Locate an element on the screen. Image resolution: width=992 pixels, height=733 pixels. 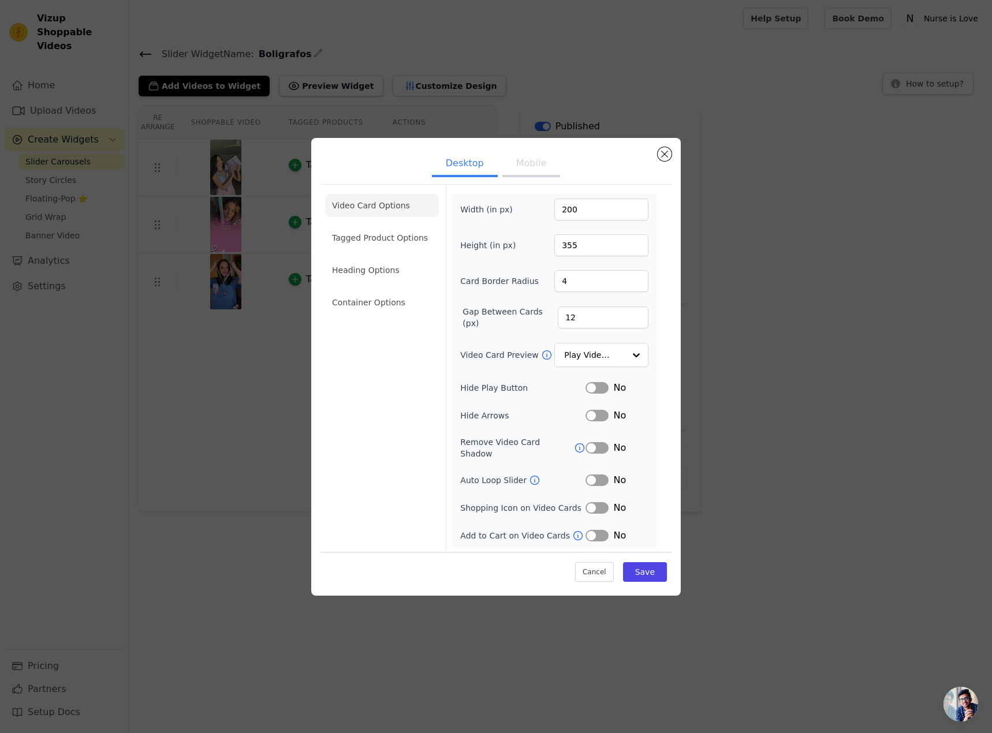
button: Cancel is located at coordinates (594, 572).